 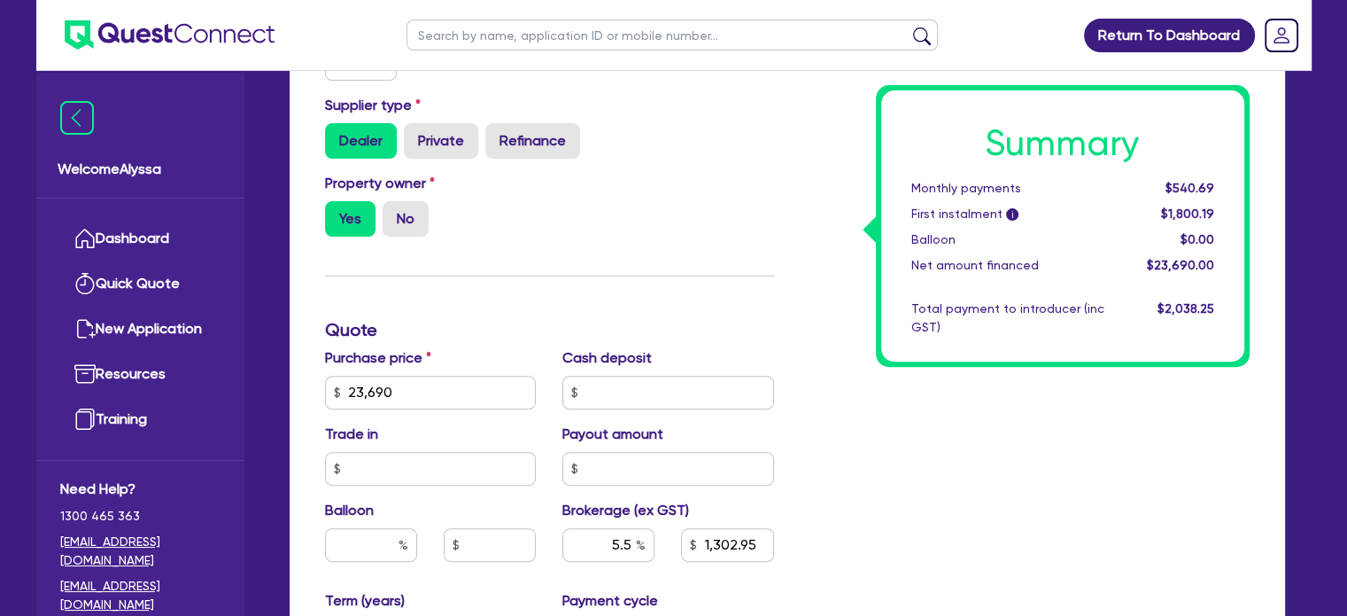 I want to click on span: $0.00, so click(x=1197, y=239).